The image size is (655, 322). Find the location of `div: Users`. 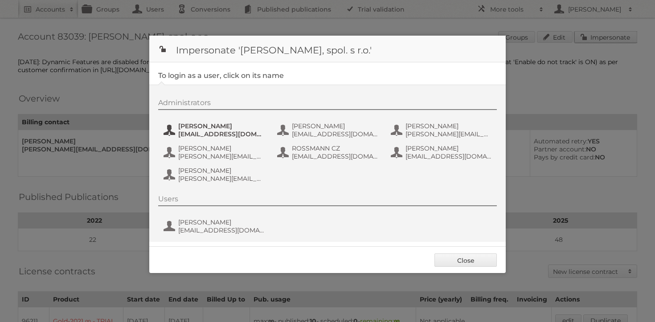

div: Users is located at coordinates (328, 201).